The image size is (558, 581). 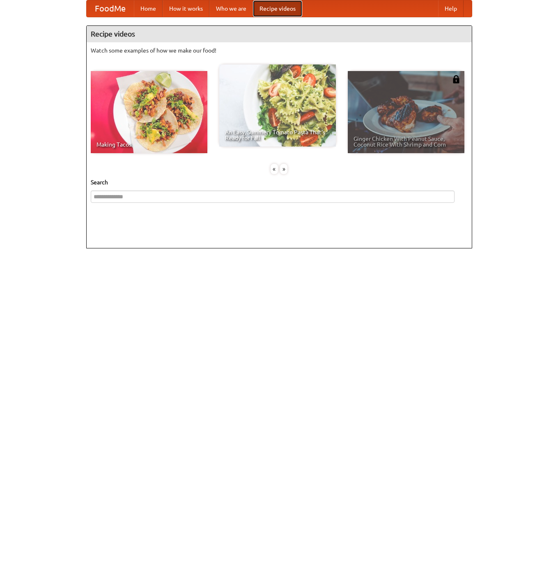 What do you see at coordinates (279, 51) in the screenshot?
I see `p: Watch some examples of how we make our food!` at bounding box center [279, 51].